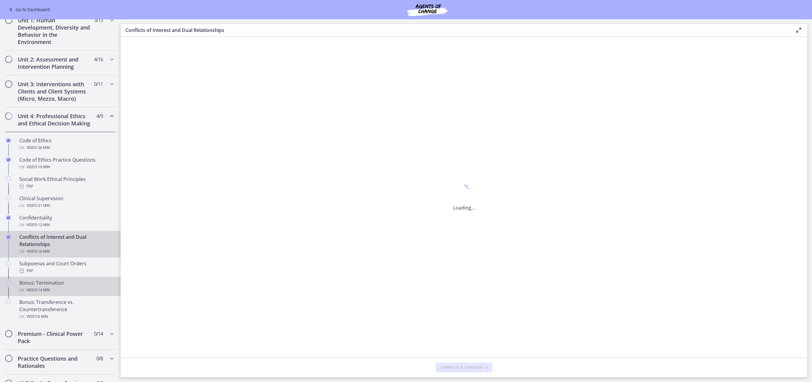 This screenshot has width=812, height=382. What do you see at coordinates (55, 362) in the screenshot?
I see `h2: Practice Questions and Rationales` at bounding box center [55, 362].